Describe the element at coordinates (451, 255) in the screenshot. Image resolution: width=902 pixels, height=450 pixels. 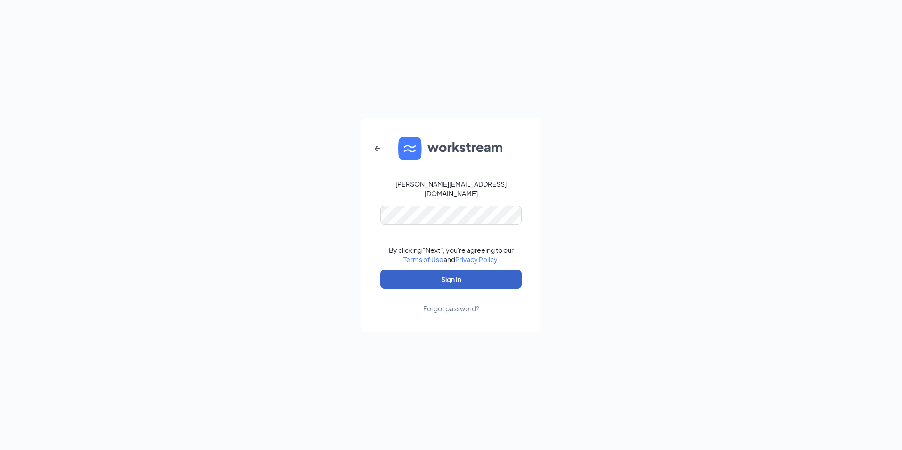
I see `div: By clicking "Next", you're agreeing to our and .` at that location.